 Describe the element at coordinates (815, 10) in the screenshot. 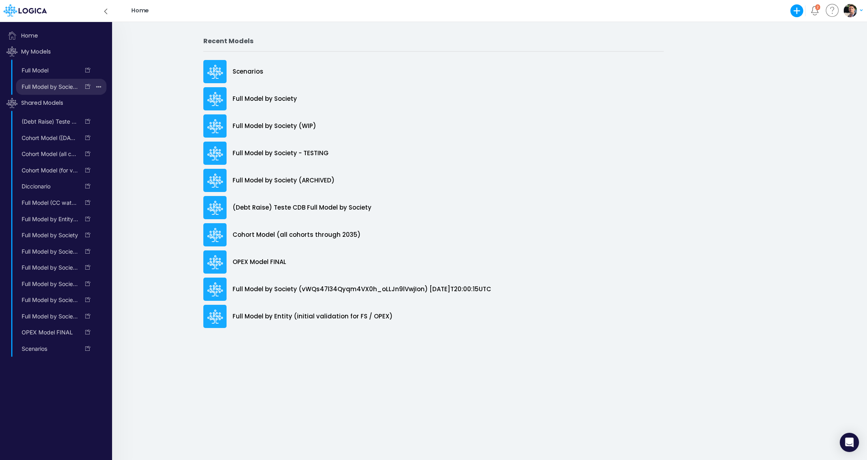

I see `a: Notifications` at that location.